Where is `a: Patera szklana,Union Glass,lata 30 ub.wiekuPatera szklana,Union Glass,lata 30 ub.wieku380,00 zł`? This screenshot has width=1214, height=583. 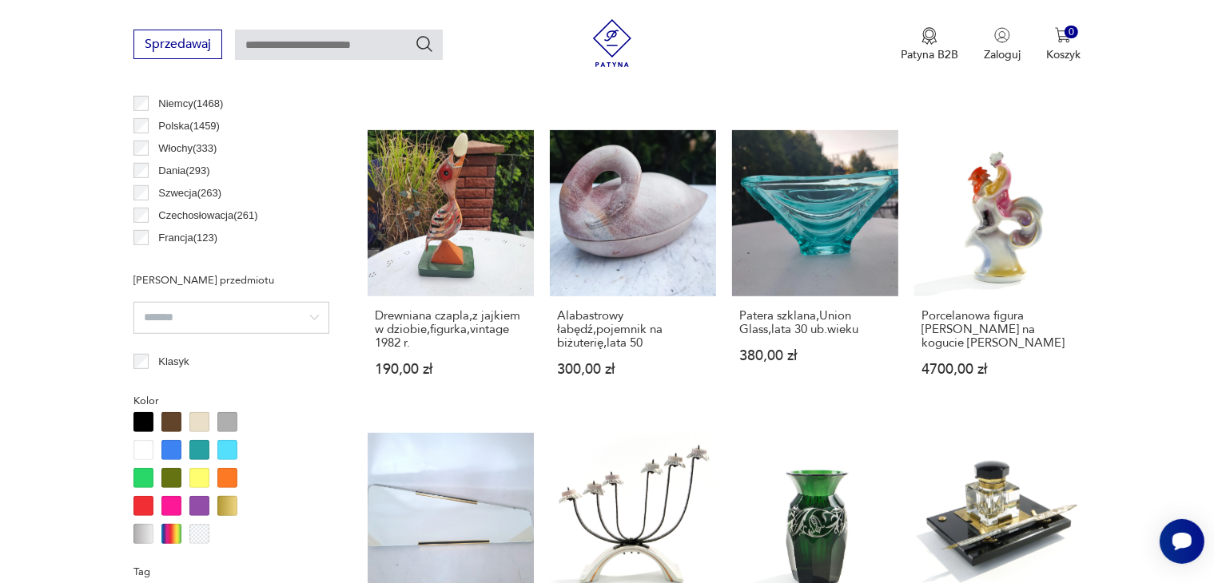 a: Patera szklana,Union Glass,lata 30 ub.wiekuPatera szklana,Union Glass,lata 30 ub.wieku380,00 zł is located at coordinates (815, 268).